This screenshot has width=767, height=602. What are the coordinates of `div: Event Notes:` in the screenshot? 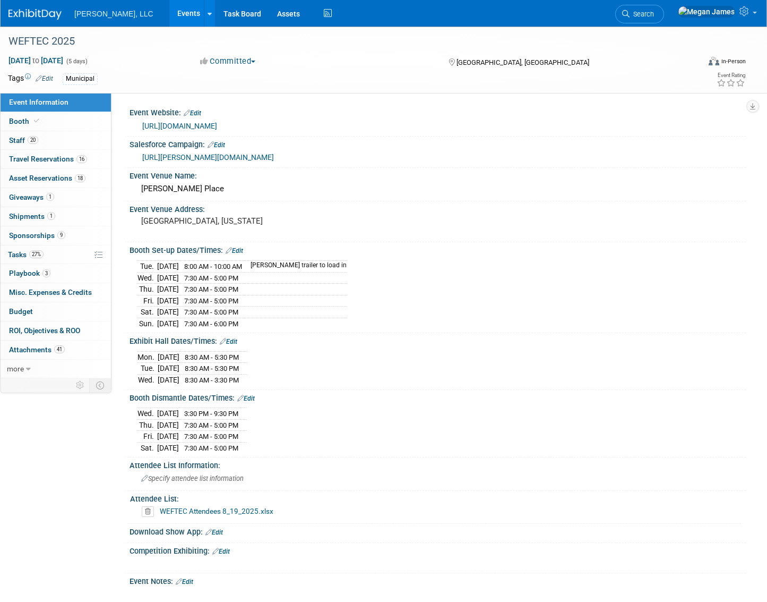 It's located at (438, 580).